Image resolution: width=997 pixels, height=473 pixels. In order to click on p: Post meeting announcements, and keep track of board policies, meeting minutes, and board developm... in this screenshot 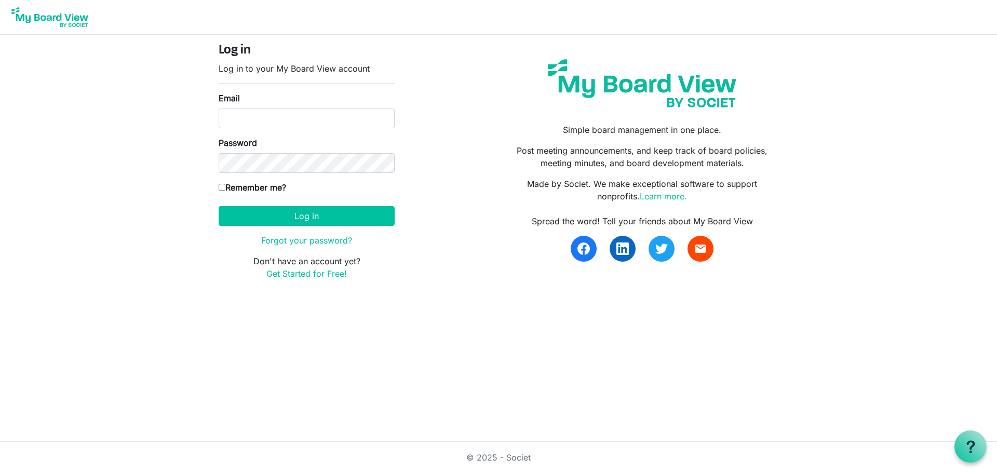, I will do `click(643, 157)`.